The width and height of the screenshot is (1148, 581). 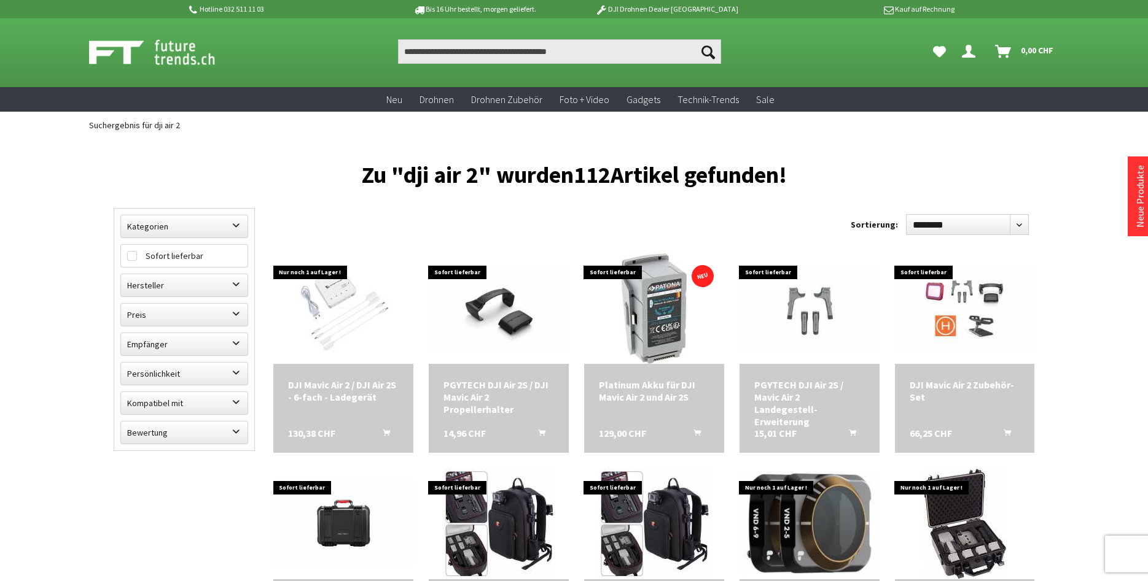 I want to click on label: Bewertung, so click(x=184, y=433).